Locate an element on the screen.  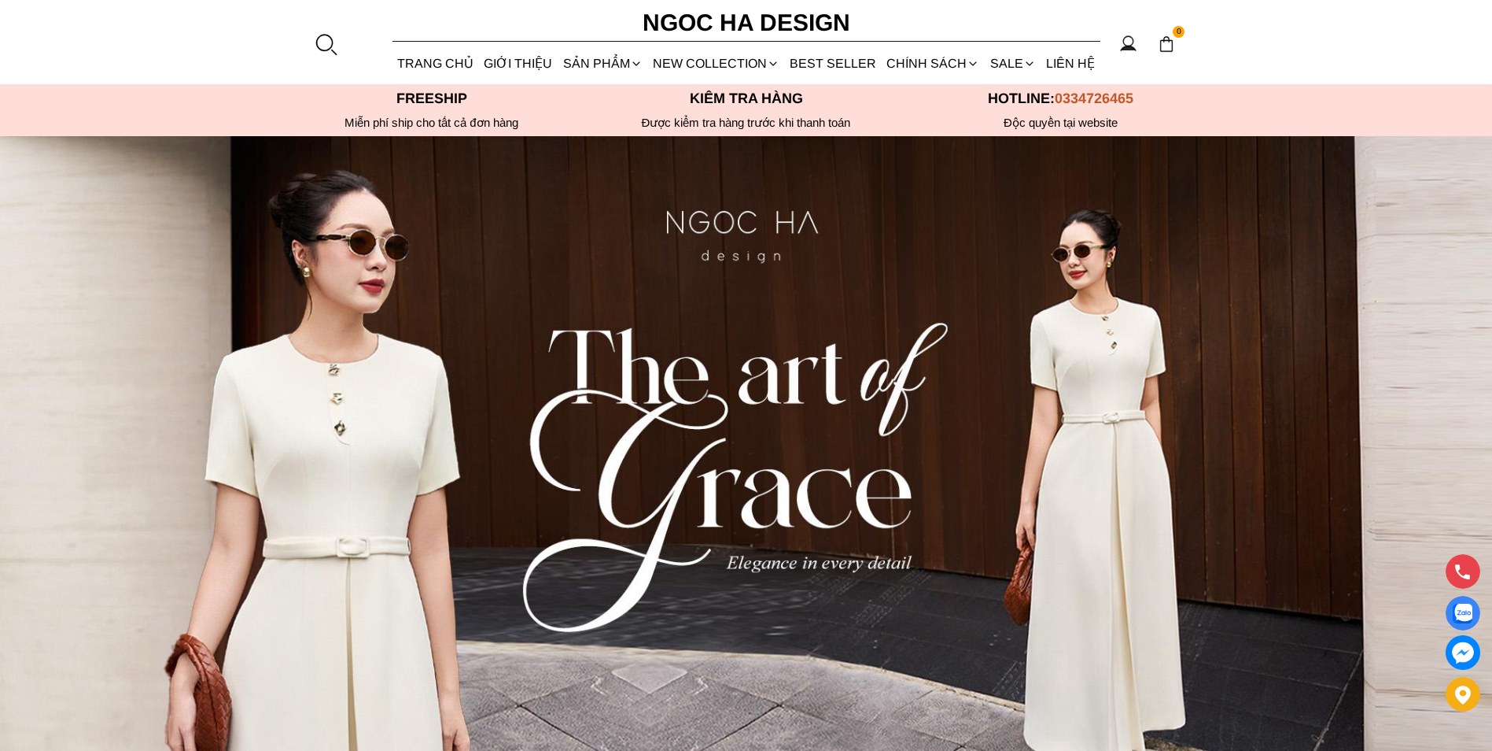
font: Kiểm tra hàng is located at coordinates (747, 98).